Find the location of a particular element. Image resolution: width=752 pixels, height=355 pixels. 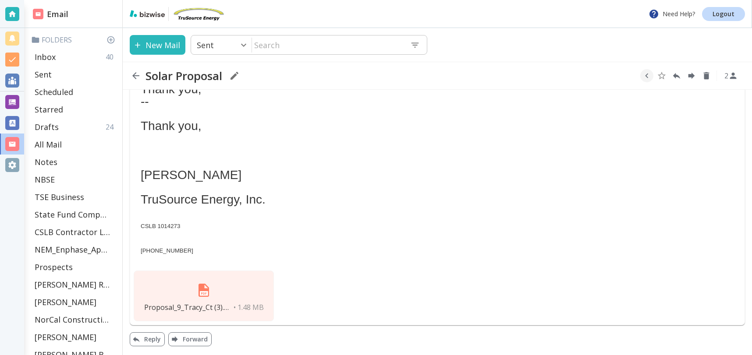

img: DashboardSidebarEmail.svg is located at coordinates (38, 14).